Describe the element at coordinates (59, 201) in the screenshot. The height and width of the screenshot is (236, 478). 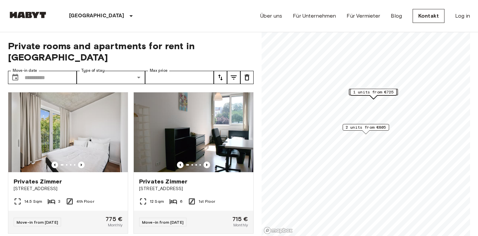
I see `span: 3` at that location.